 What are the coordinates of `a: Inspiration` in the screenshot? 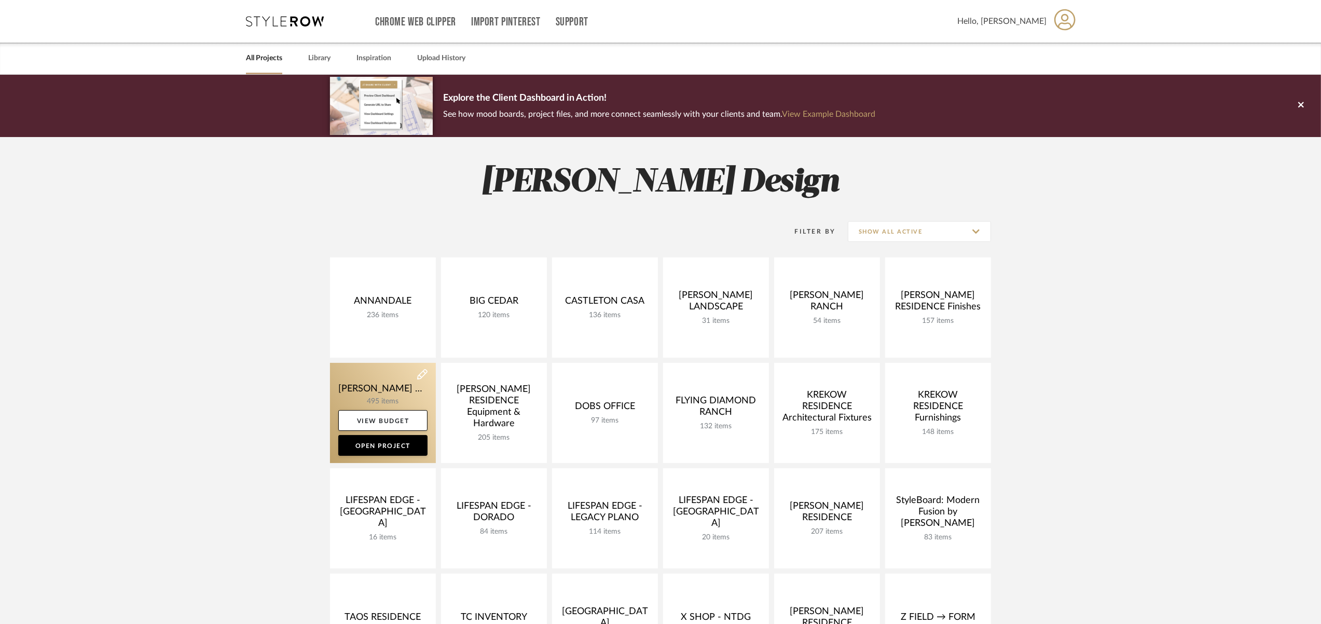 It's located at (374, 58).